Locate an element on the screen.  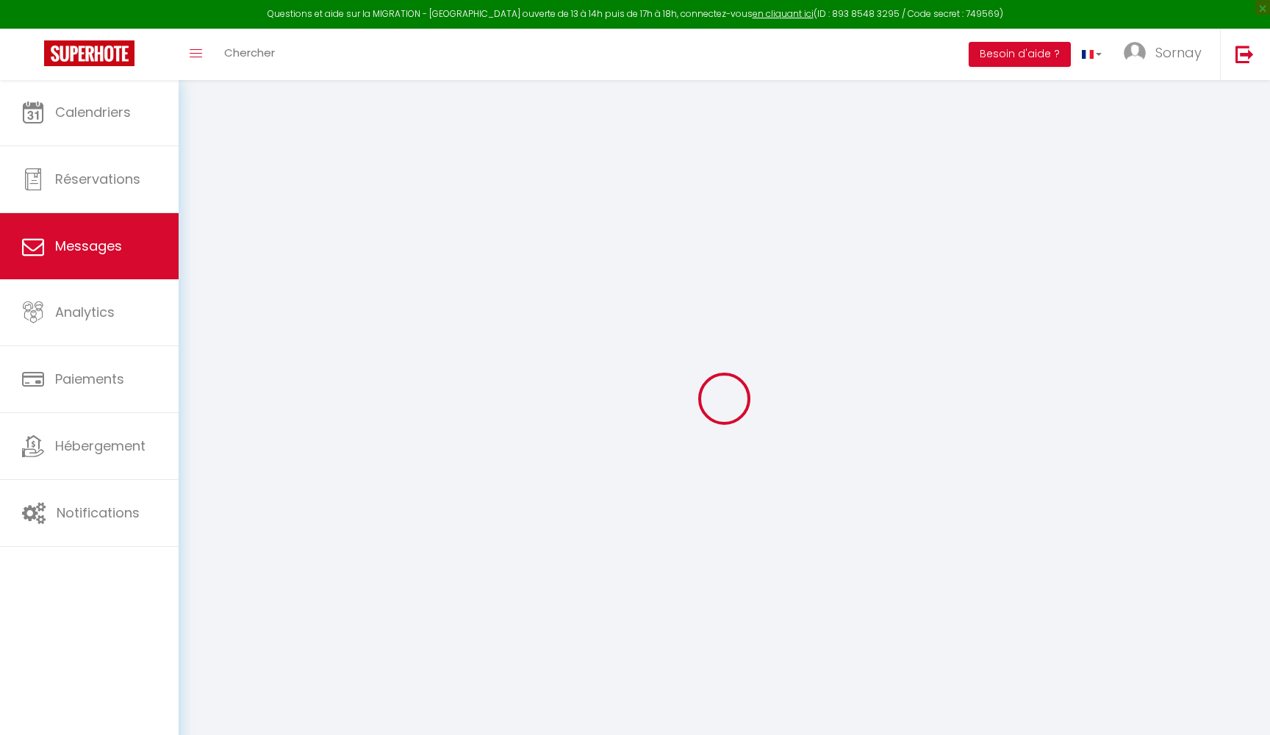
a: ... Sornay is located at coordinates (1166, 54).